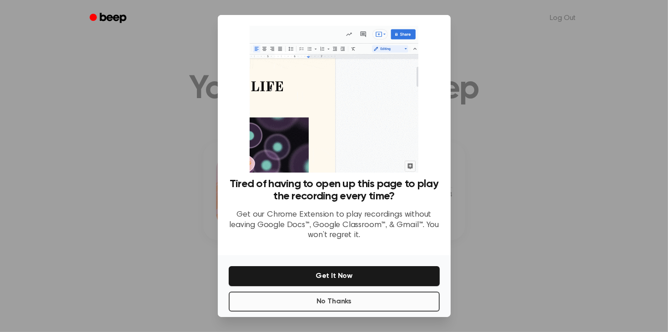 The height and width of the screenshot is (332, 668). What do you see at coordinates (334, 276) in the screenshot?
I see `button: Get It Now` at bounding box center [334, 276].